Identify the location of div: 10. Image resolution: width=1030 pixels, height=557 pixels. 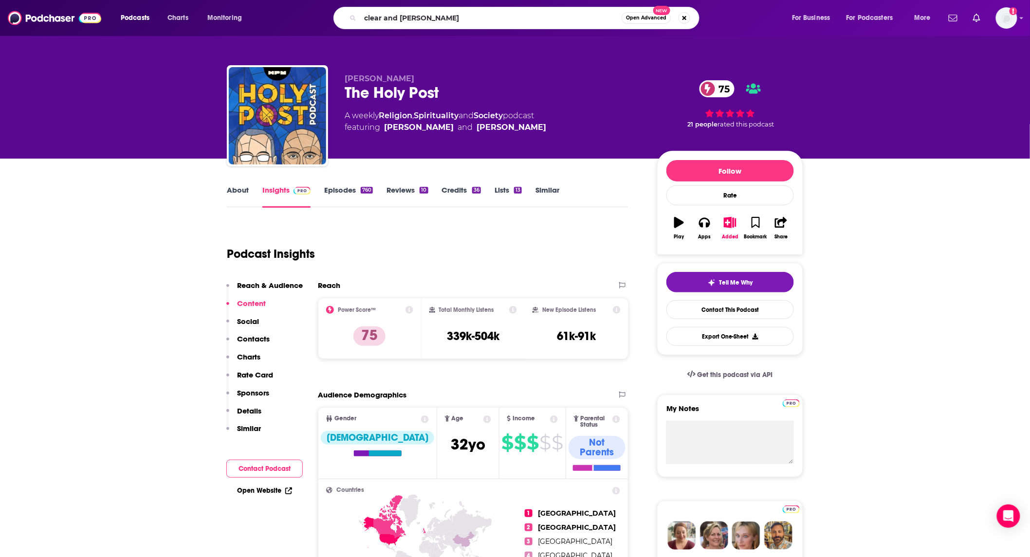
(424, 190).